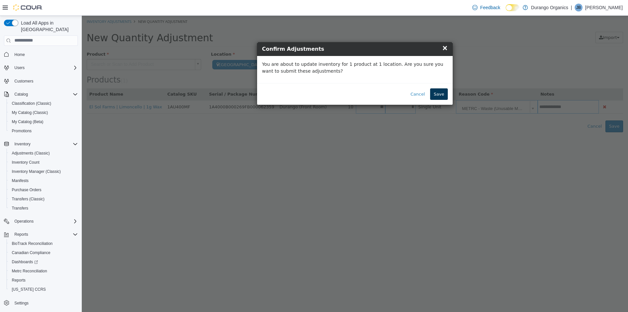 The height and width of the screenshot is (312, 628). I want to click on a: Promotions, so click(22, 131).